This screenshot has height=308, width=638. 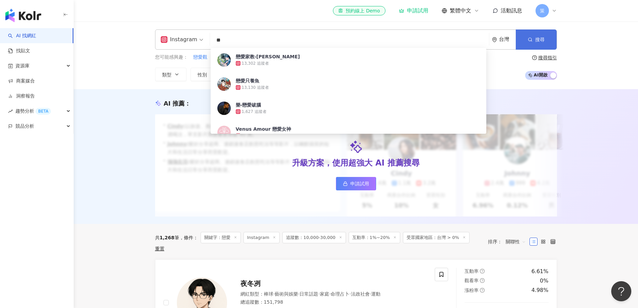 I want to click on span: 戀愛觀, so click(x=200, y=57).